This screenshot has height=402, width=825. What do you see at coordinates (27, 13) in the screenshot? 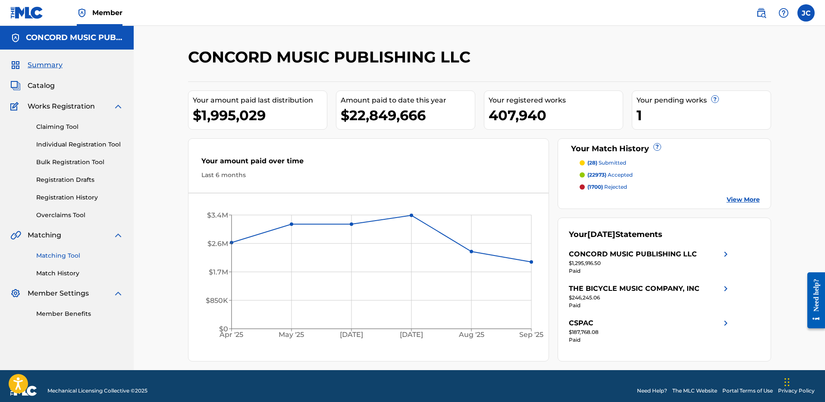
I see `img: MLC Logo` at bounding box center [27, 13].